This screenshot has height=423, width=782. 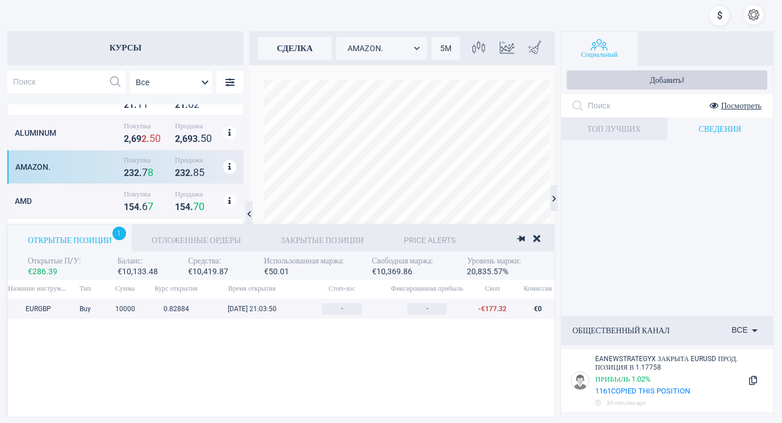 I want to click on div: AMD, so click(x=68, y=201).